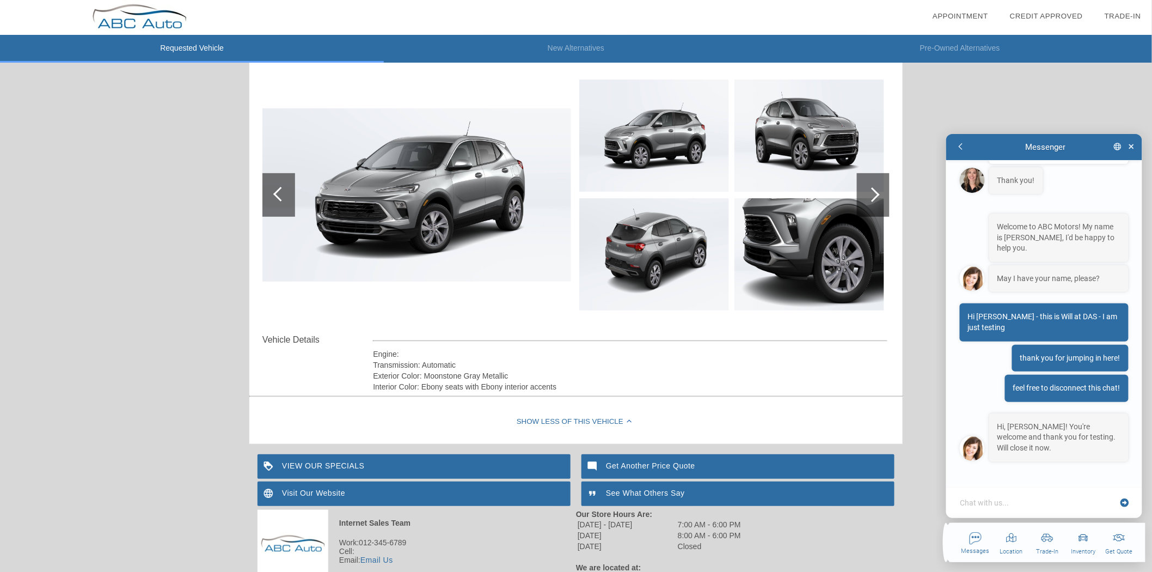 The image size is (1152, 572). Describe the element at coordinates (710, 535) in the screenshot. I see `td: 8:00 AM - 6:00 PM` at that location.